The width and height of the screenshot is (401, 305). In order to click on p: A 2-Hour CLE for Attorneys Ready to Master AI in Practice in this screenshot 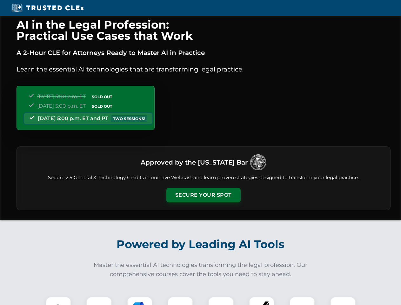, I will do `click(204, 53)`.